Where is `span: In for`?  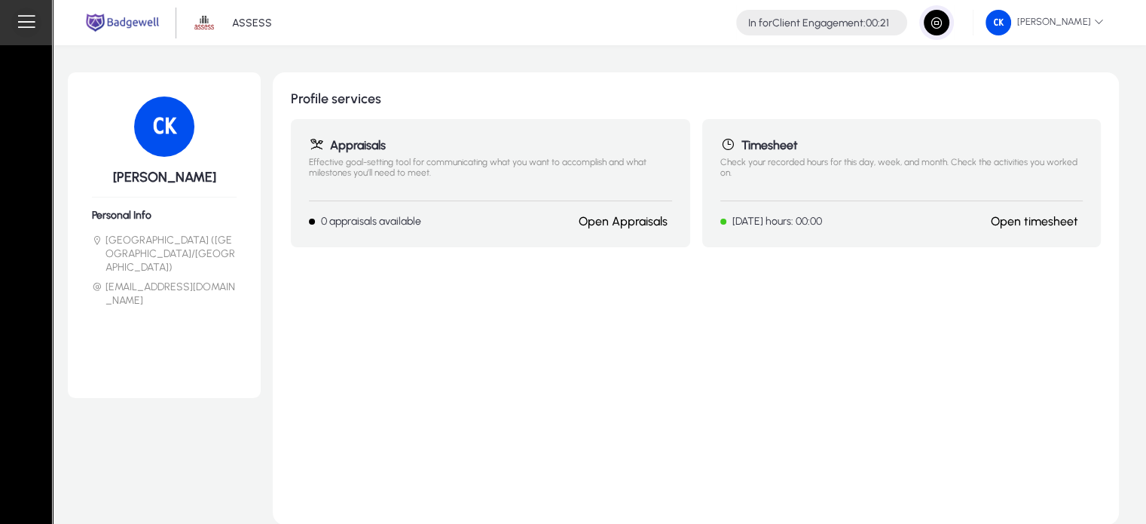
span: In for is located at coordinates (760, 23).